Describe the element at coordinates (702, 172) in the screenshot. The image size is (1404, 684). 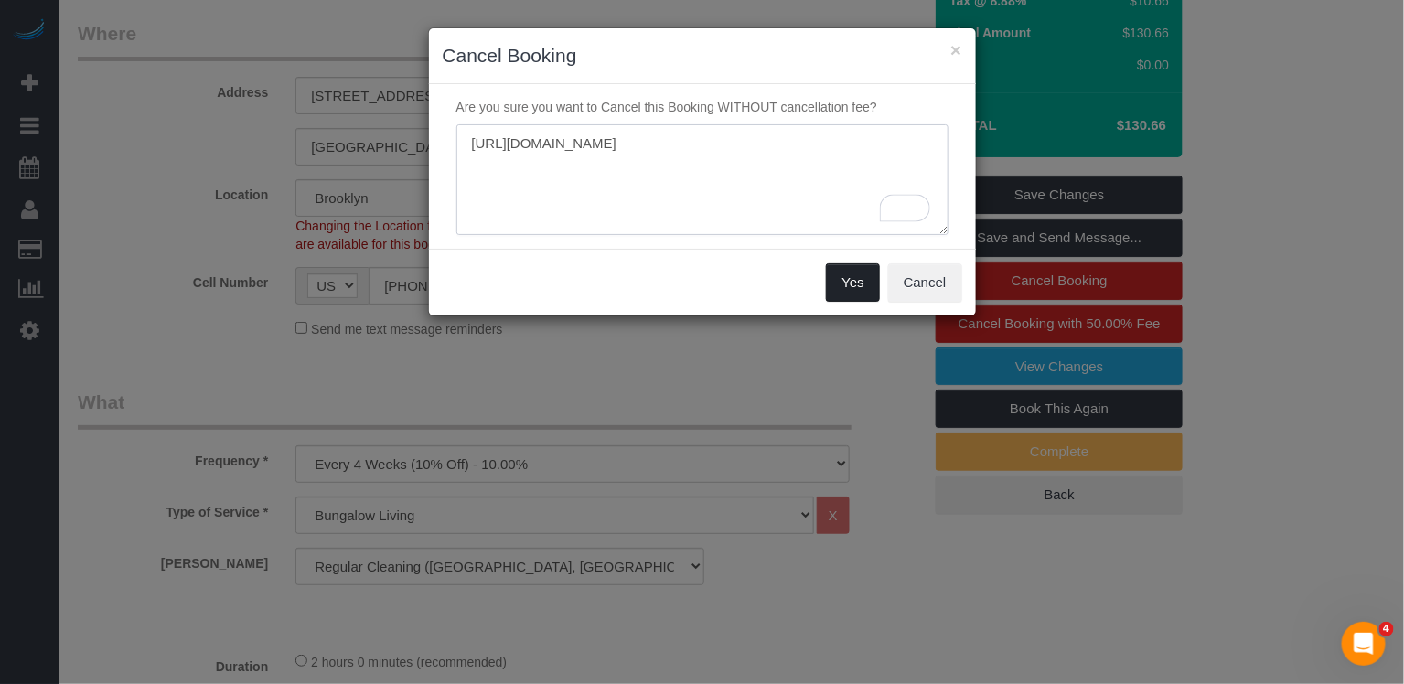
I see `sui-modal: Cancel Booking` at that location.